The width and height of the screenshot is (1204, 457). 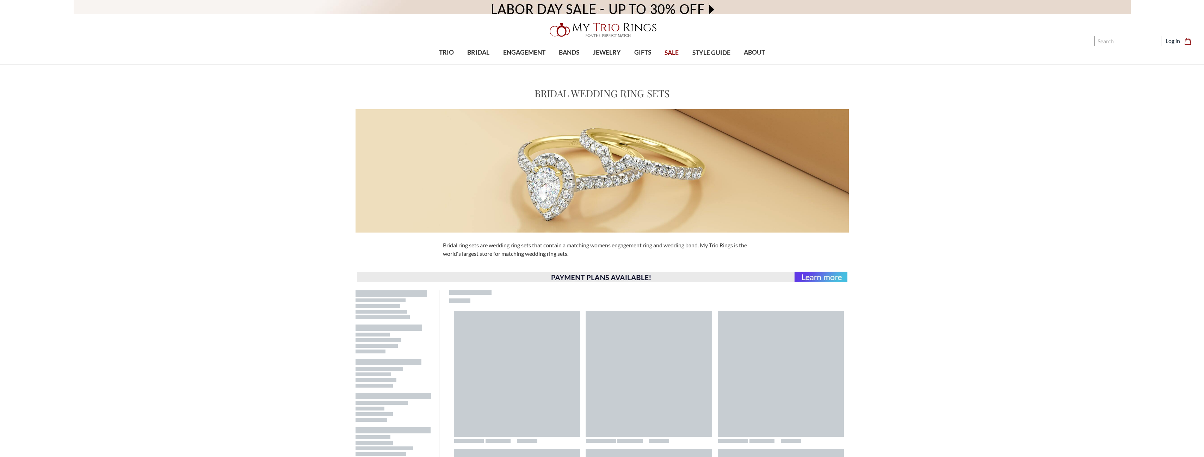 I want to click on span: ENGAGEMENT, so click(x=524, y=53).